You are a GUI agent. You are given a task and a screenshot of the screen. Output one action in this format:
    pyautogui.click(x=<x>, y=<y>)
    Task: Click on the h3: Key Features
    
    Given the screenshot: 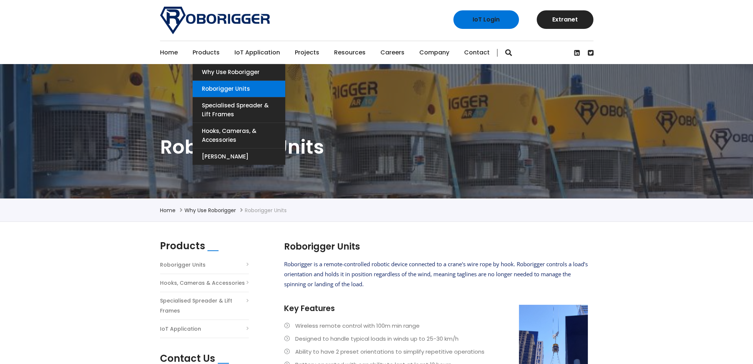 What is the action you would take?
    pyautogui.click(x=436, y=308)
    